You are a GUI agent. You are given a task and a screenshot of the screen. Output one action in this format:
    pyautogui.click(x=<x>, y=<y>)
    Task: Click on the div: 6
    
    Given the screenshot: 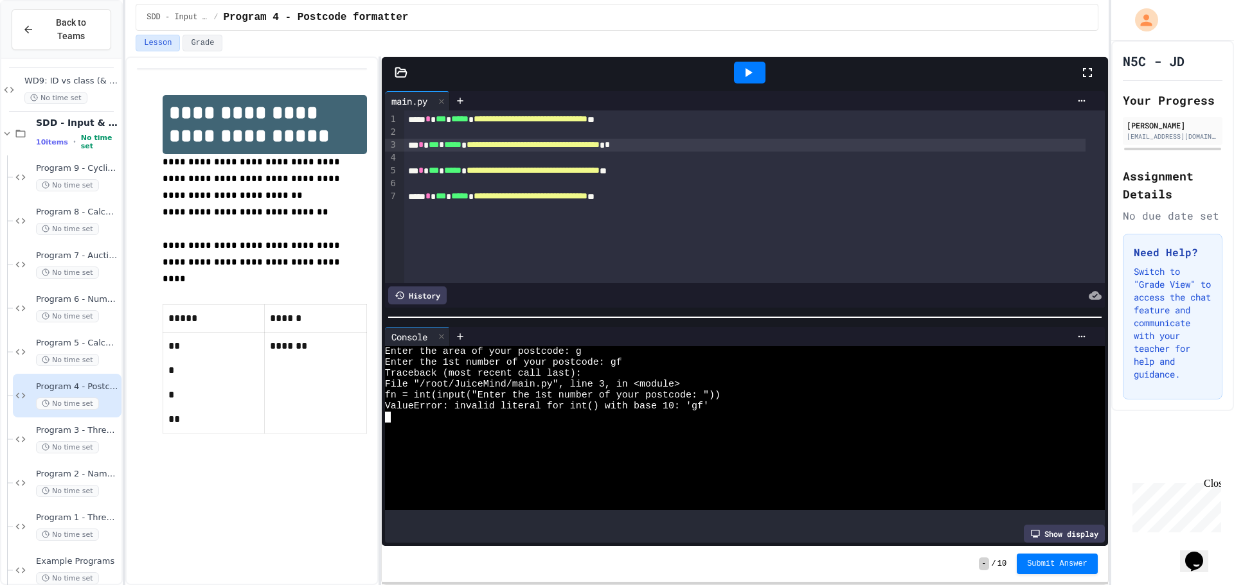 What is the action you would take?
    pyautogui.click(x=391, y=184)
    